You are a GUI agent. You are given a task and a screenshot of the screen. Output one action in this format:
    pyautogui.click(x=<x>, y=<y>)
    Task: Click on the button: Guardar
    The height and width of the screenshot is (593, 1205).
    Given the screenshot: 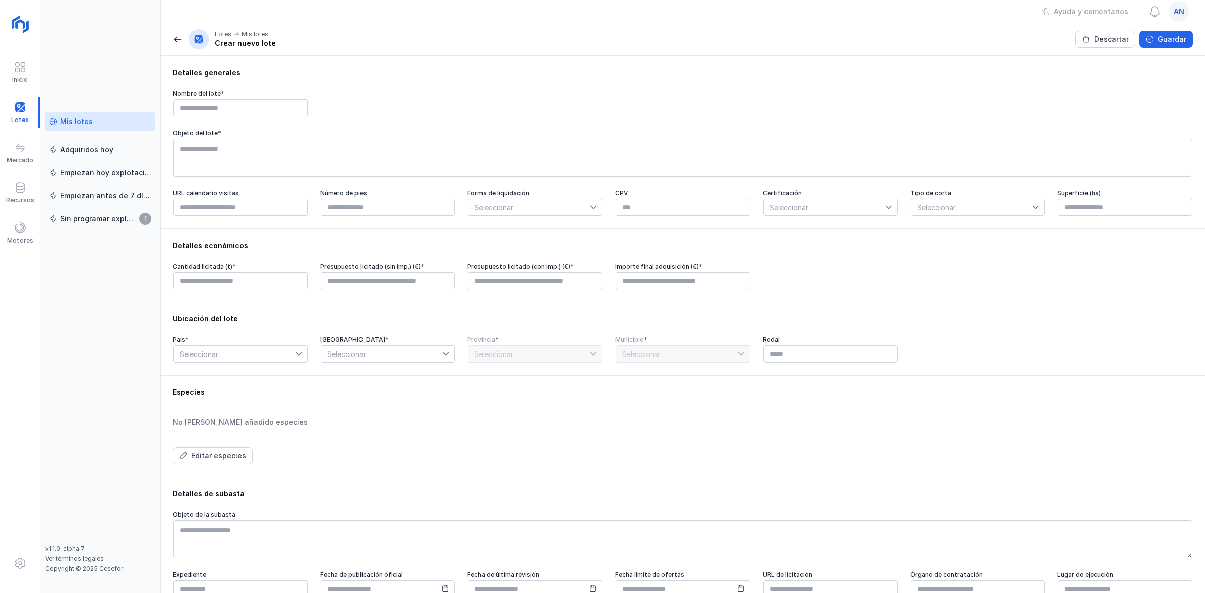 What is the action you would take?
    pyautogui.click(x=1166, y=39)
    